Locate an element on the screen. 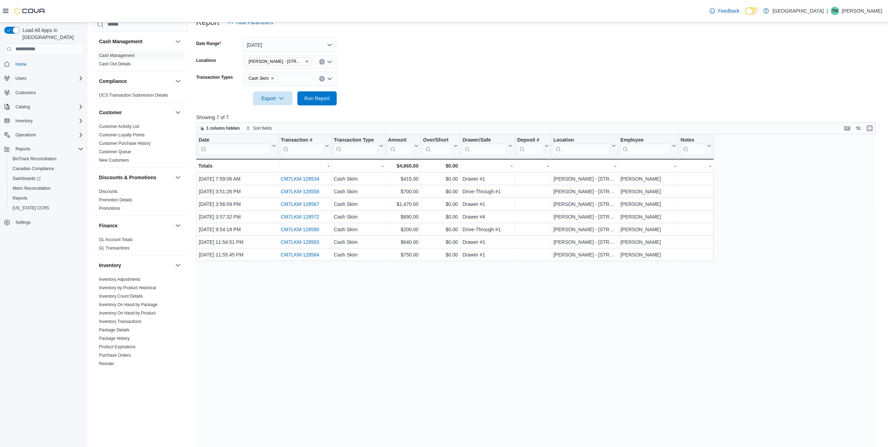 Image resolution: width=888 pixels, height=447 pixels. div: $415.00 is located at coordinates (403, 179).